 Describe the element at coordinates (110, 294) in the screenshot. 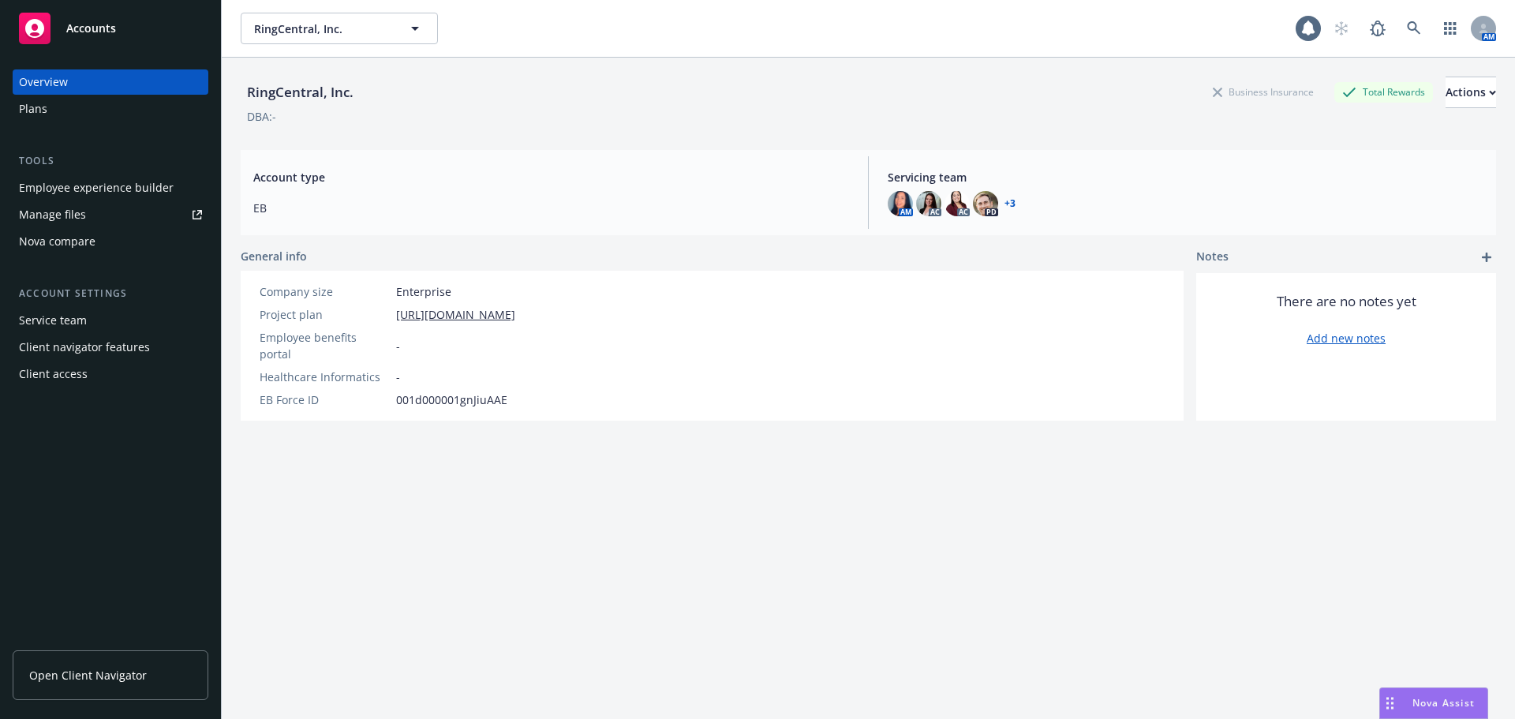

I see `div: Account settings` at that location.